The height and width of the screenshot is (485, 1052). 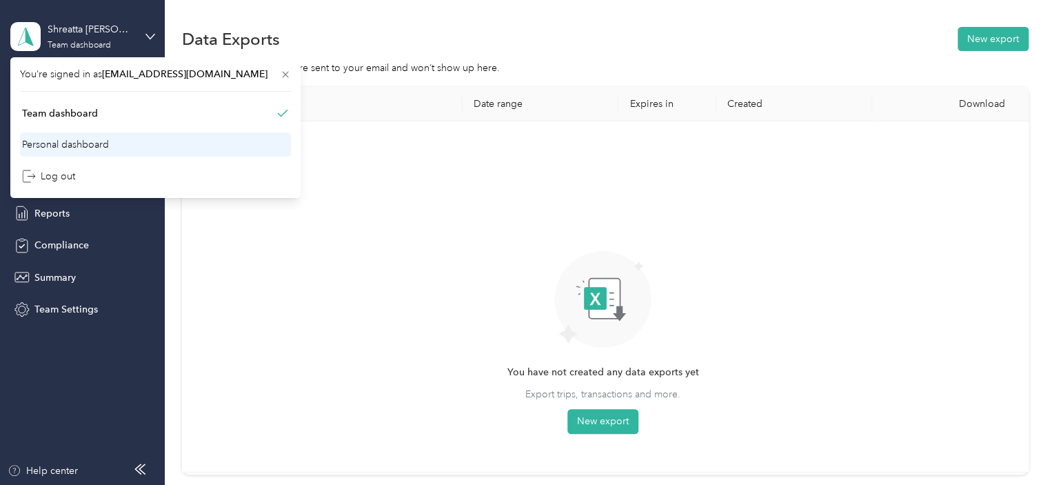 What do you see at coordinates (667, 104) in the screenshot?
I see `th: Expires in` at bounding box center [667, 104].